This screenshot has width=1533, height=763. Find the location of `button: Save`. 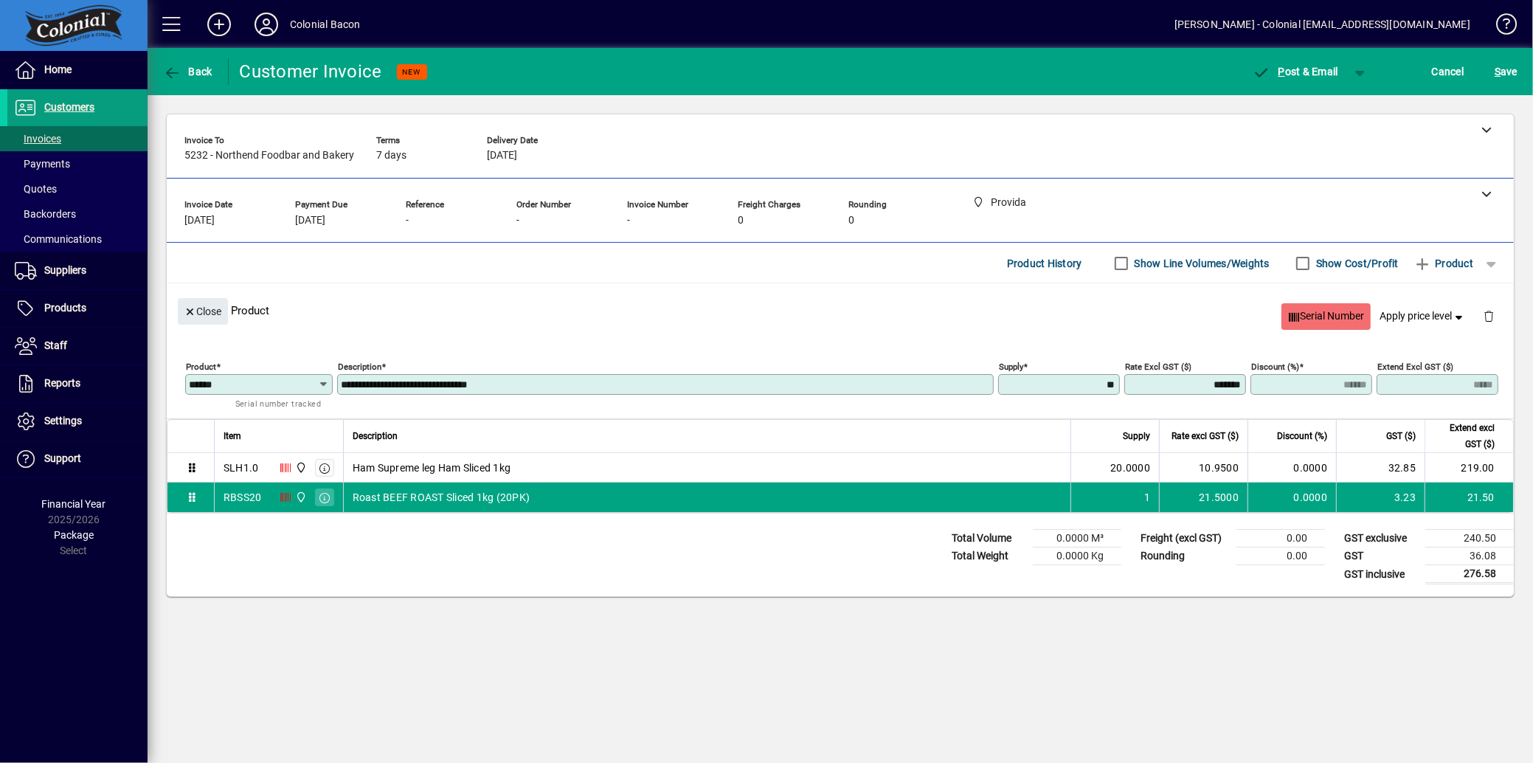

button: Save is located at coordinates (1506, 72).